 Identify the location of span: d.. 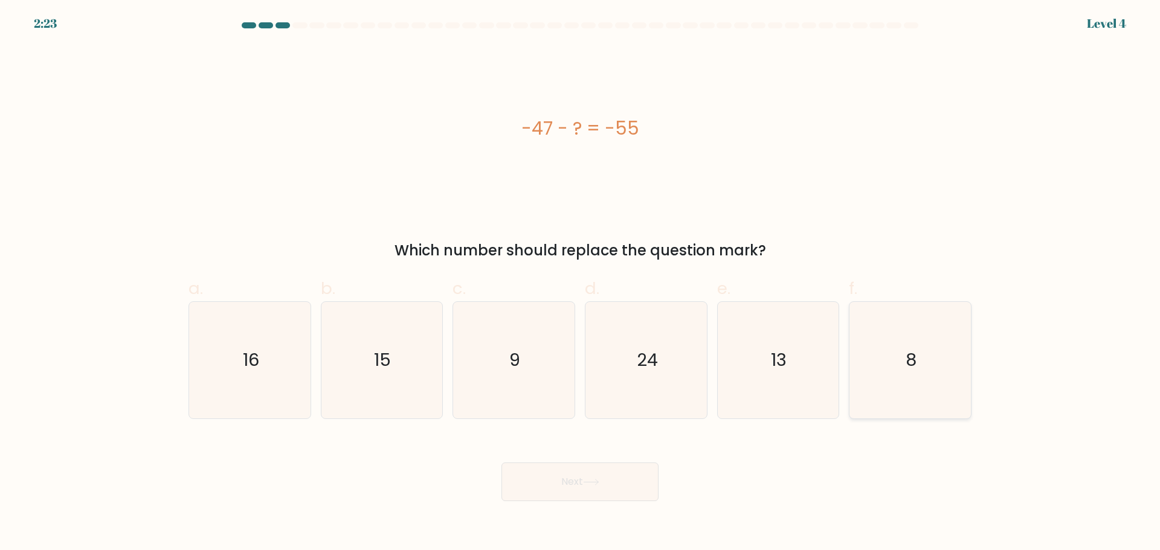
(592, 288).